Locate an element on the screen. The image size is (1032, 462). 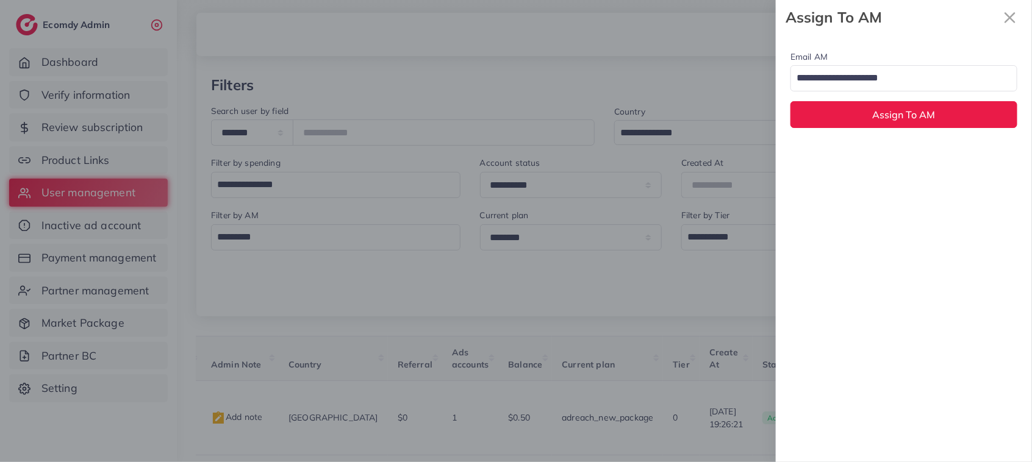
span: Assign To AM is located at coordinates (904, 115).